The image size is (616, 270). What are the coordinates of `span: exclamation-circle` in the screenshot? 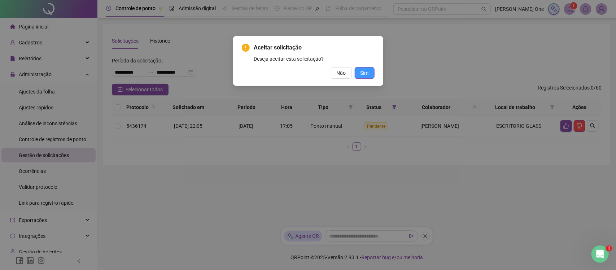 It's located at (246, 48).